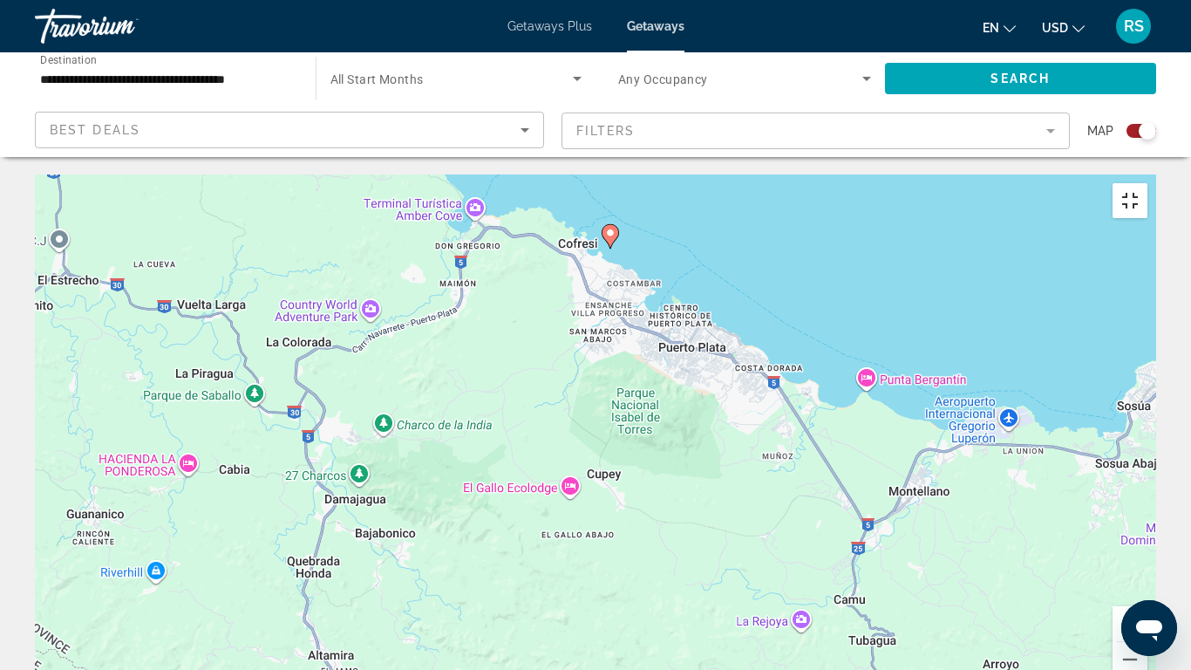 This screenshot has width=1191, height=670. Describe the element at coordinates (95, 130) in the screenshot. I see `span: Best Deals` at that location.